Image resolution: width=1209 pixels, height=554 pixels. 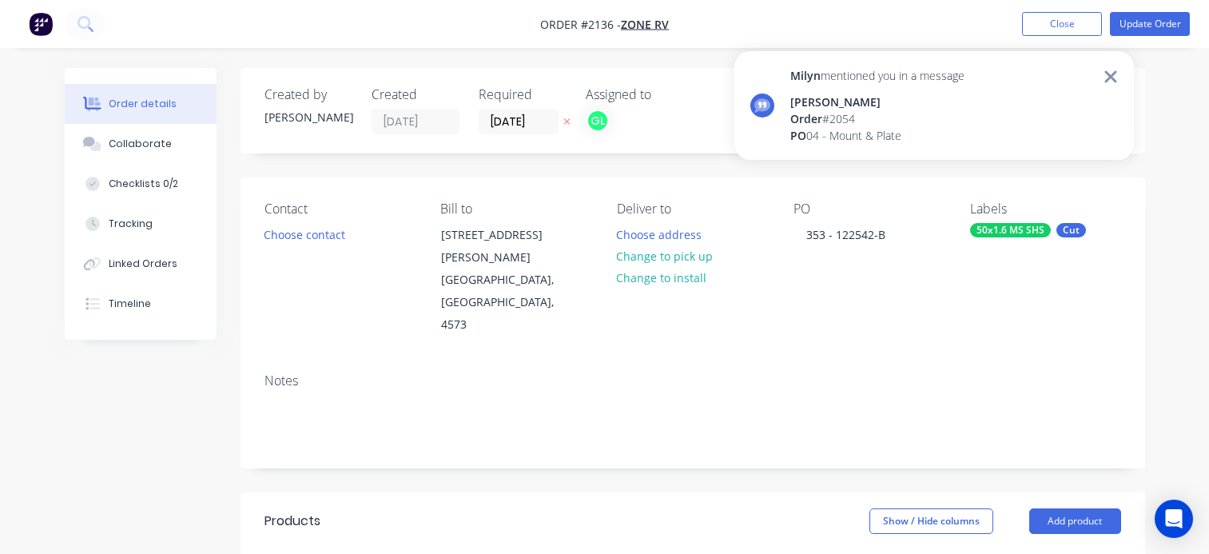 I want to click on button: Collaborate, so click(x=141, y=144).